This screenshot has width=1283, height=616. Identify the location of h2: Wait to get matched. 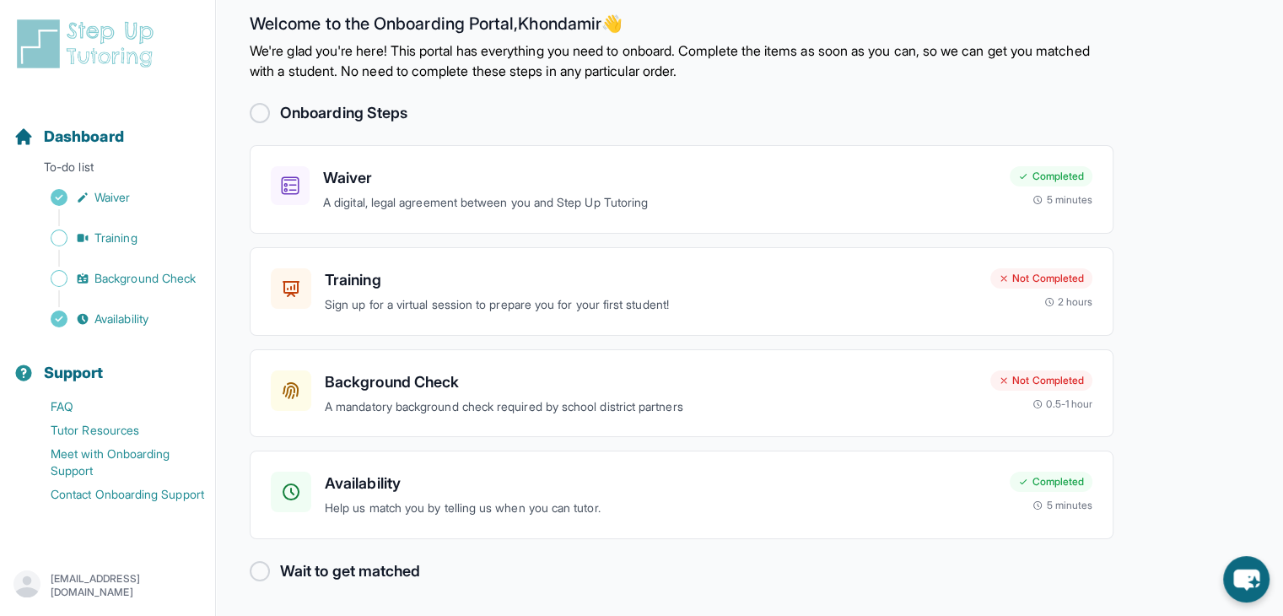
(350, 571).